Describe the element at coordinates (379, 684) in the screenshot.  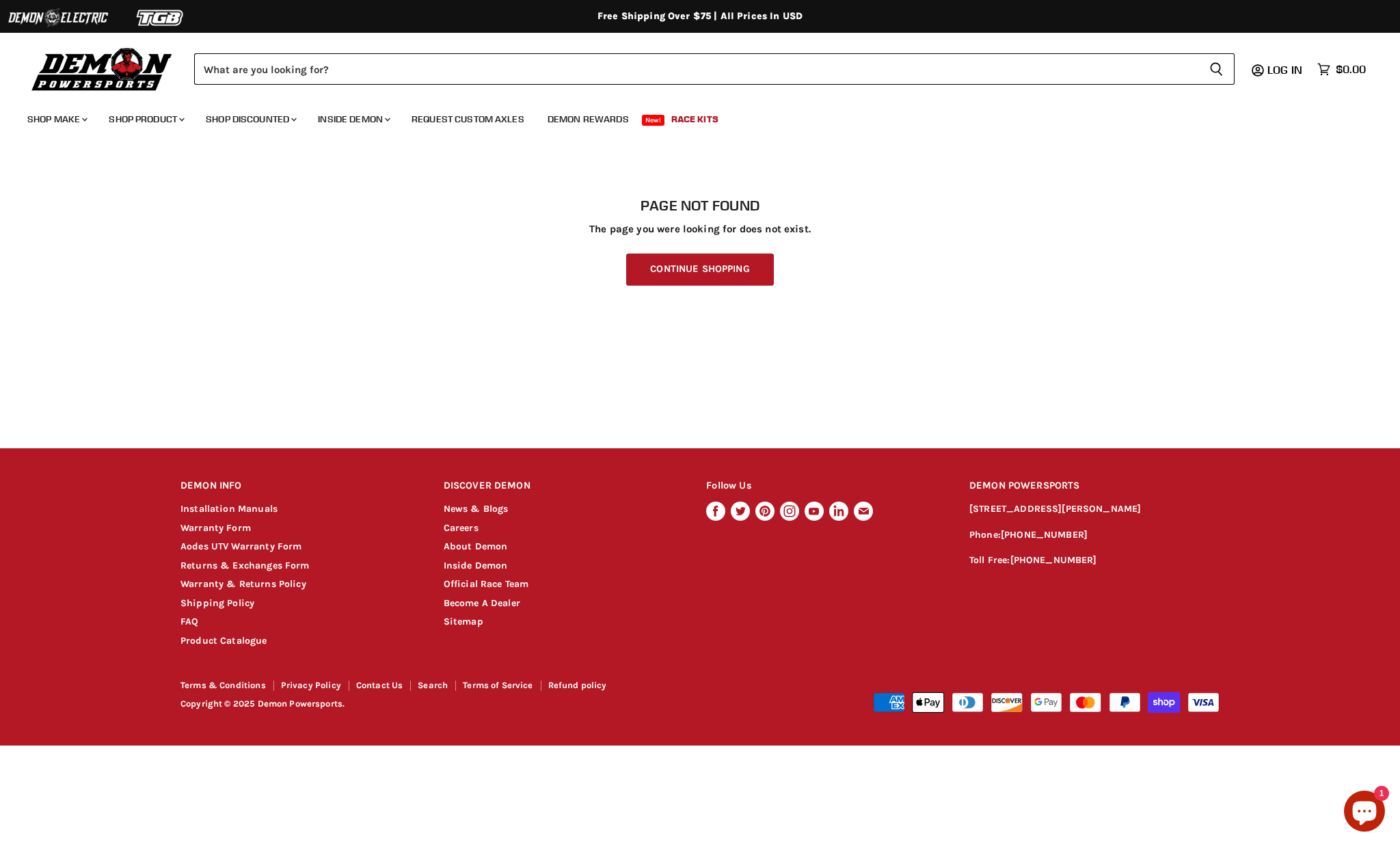
I see `a: Contact Us` at that location.